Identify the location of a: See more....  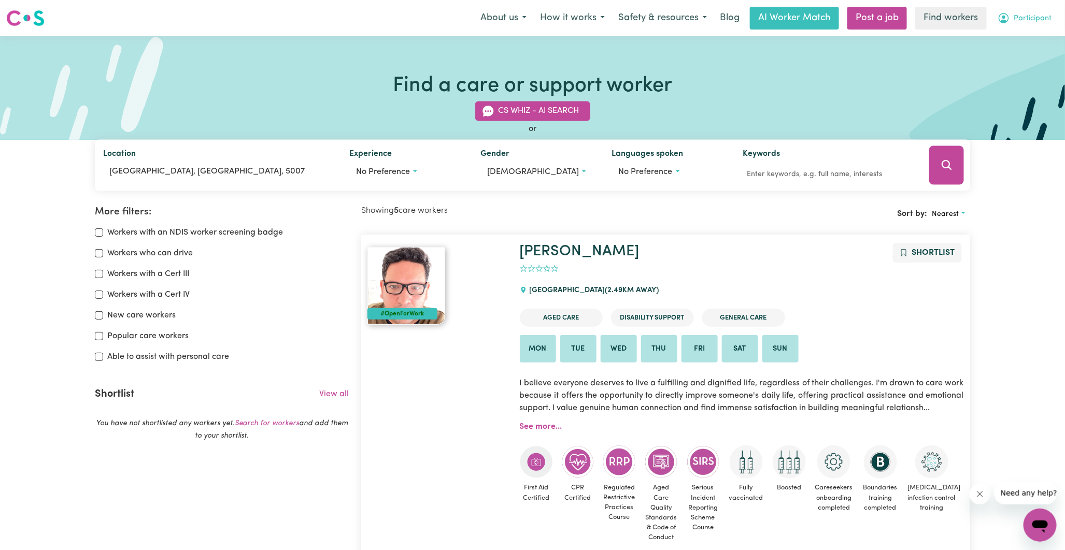
(541, 427).